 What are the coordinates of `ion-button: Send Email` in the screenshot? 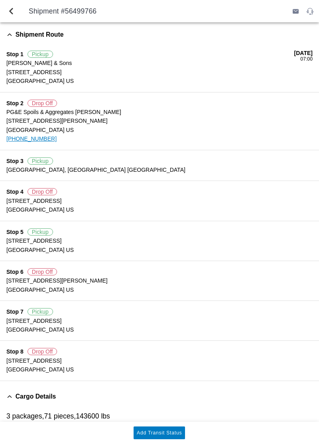 It's located at (296, 11).